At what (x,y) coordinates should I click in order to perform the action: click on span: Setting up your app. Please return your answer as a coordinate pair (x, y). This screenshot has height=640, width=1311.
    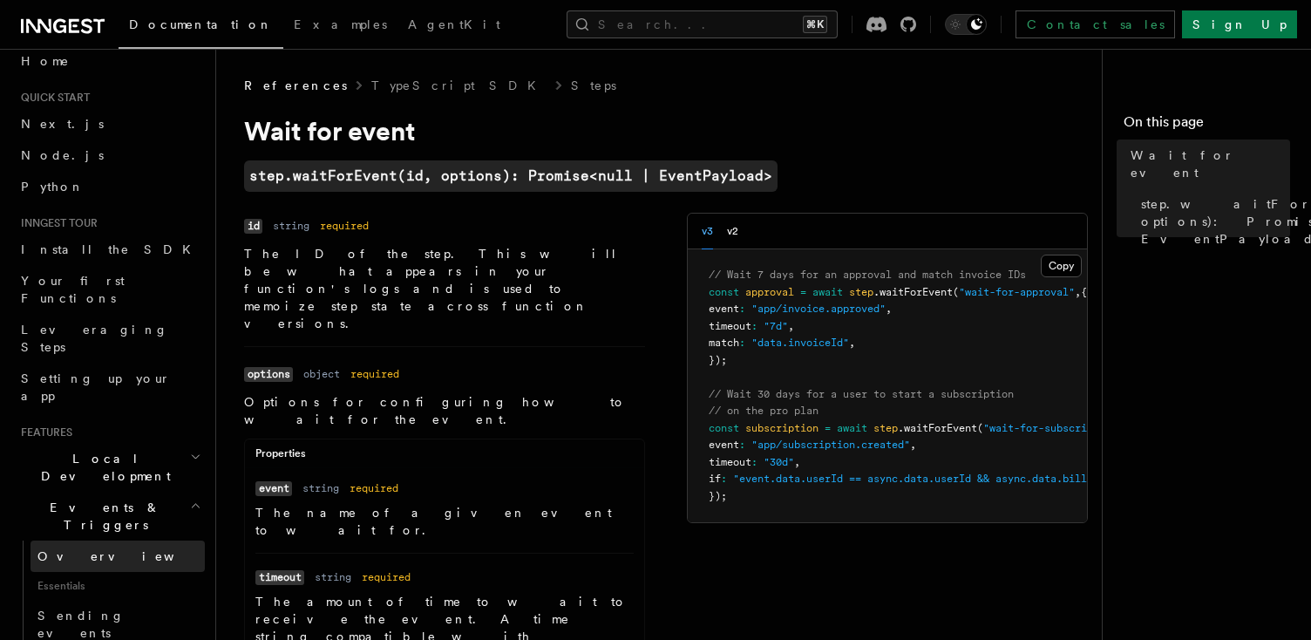
    Looking at the image, I should click on (96, 387).